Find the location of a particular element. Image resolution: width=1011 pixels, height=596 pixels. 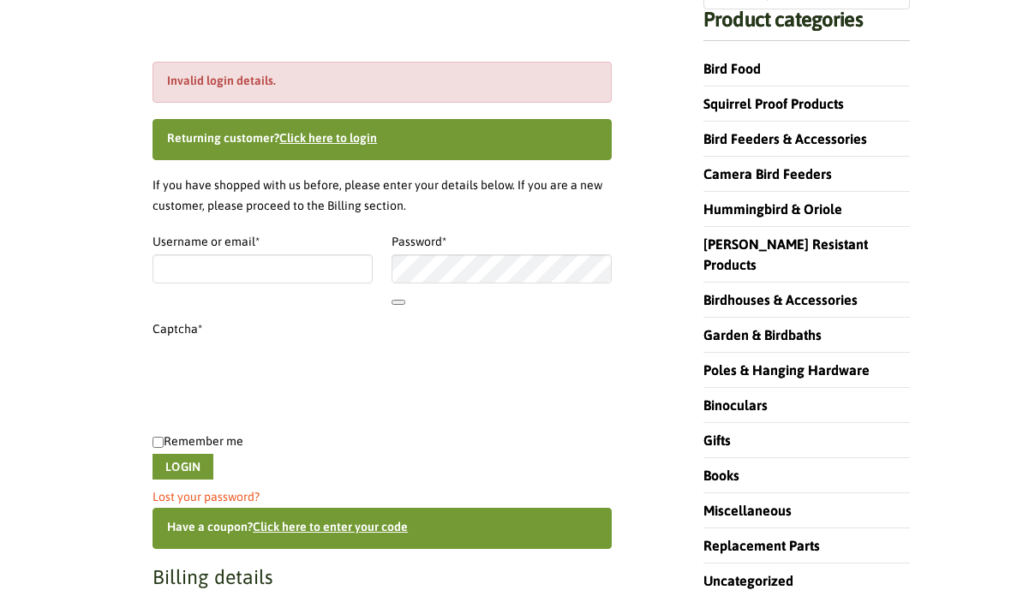

a: Enter your coupon code is located at coordinates (330, 527).